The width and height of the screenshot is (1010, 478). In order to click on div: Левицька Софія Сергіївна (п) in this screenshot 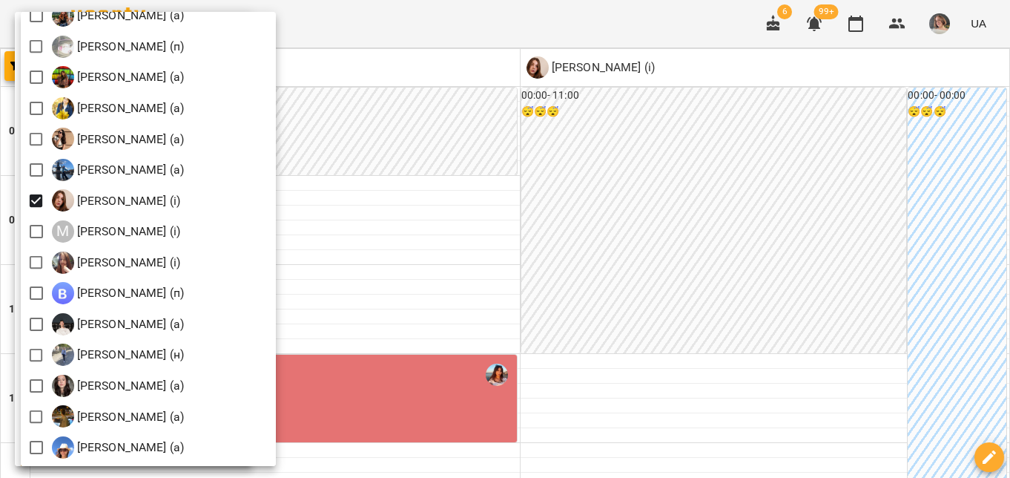, I will do `click(118, 47)`.